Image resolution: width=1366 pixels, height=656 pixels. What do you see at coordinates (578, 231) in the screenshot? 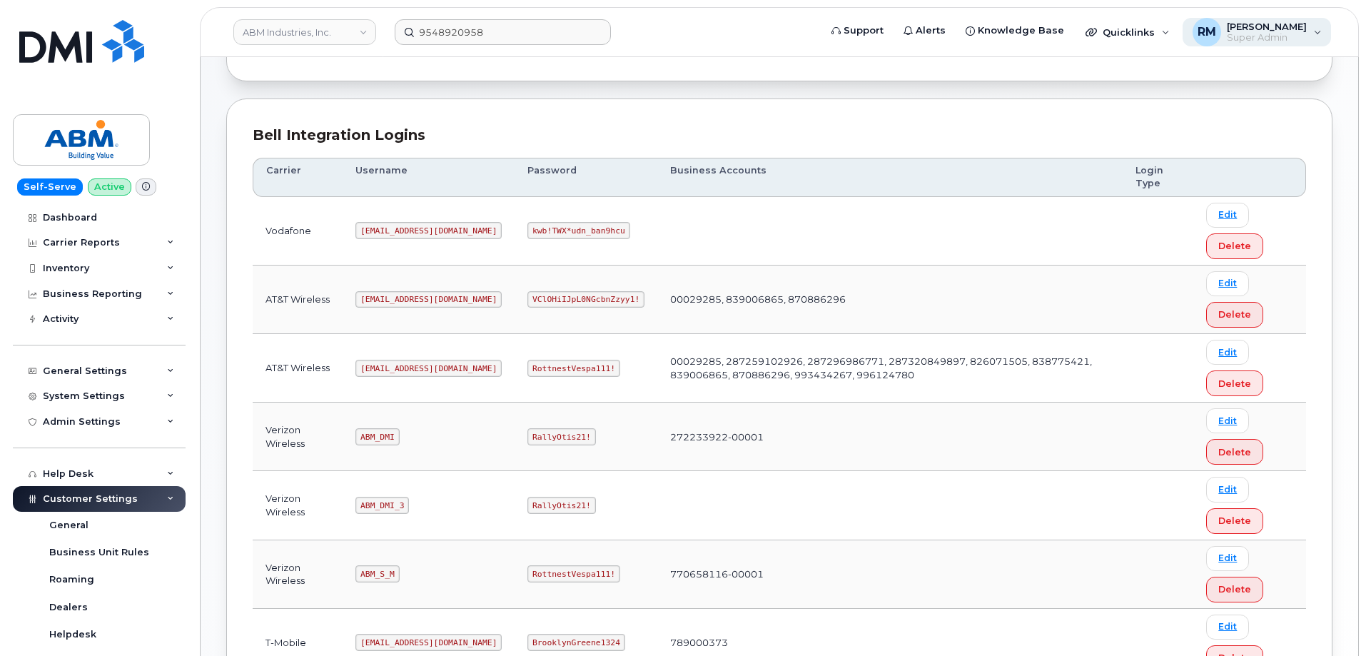
I see `code: kwb!TWX*udn_ban9hcu` at bounding box center [578, 231].